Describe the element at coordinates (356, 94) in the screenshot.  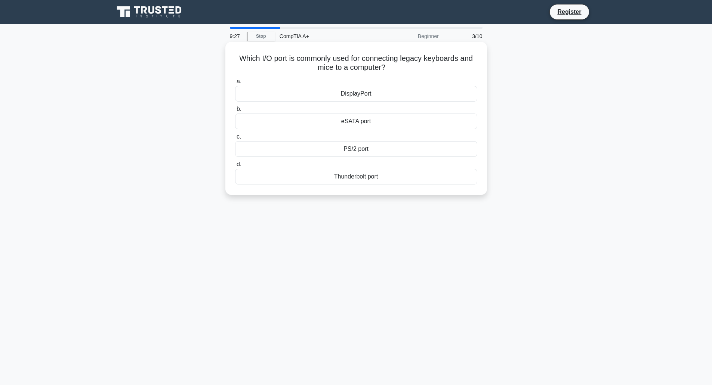
I see `div: DisplayPort` at that location.